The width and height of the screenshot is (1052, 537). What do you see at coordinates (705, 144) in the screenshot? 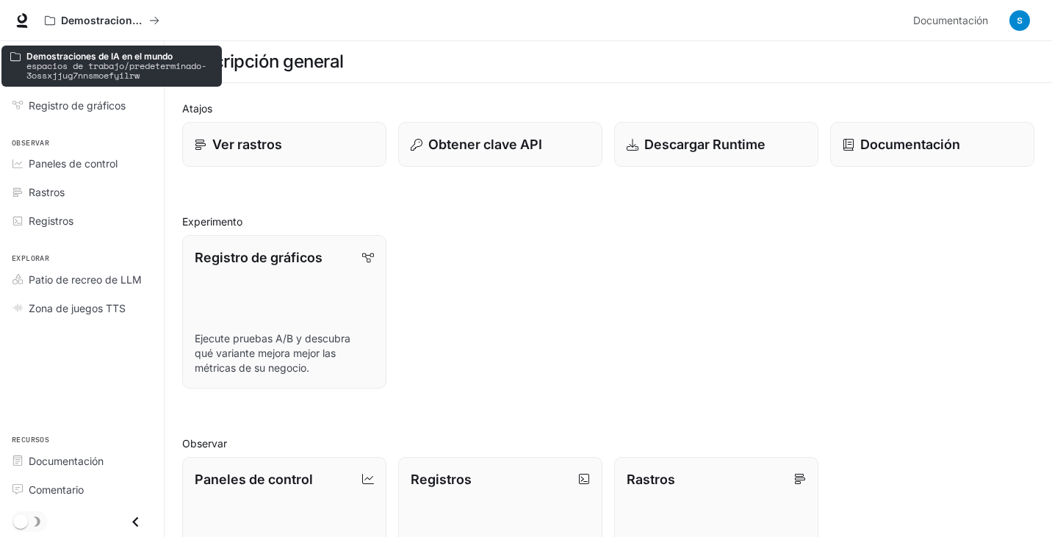
I see `font: Descargar Runtime` at bounding box center [705, 144].